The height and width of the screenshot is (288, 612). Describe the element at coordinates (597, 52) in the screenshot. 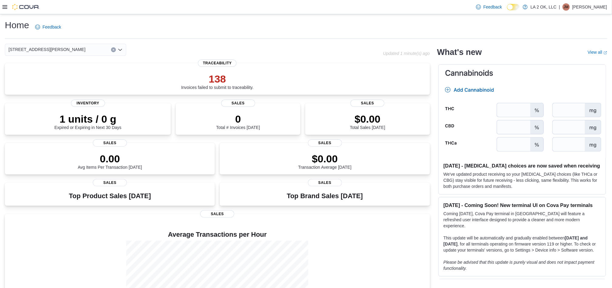

I see `a: View allExternal link` at that location.